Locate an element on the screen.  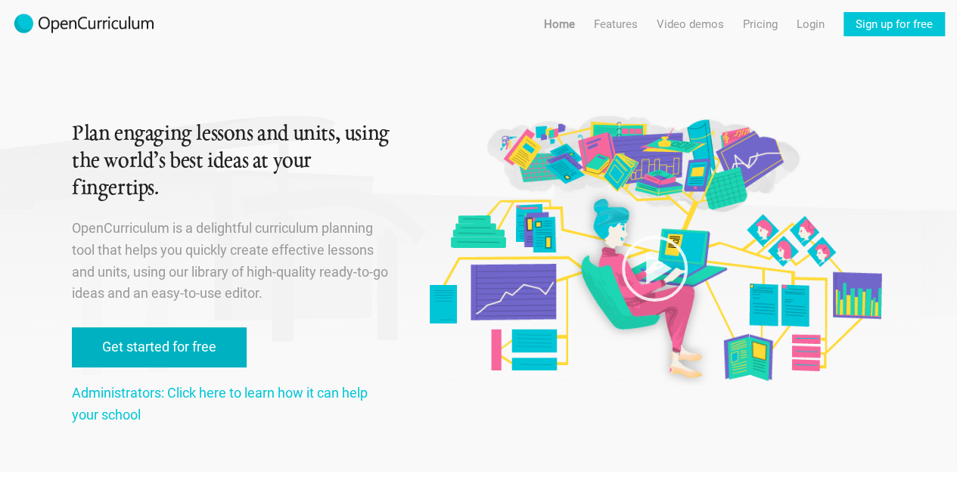
a: Video demos is located at coordinates (690, 24).